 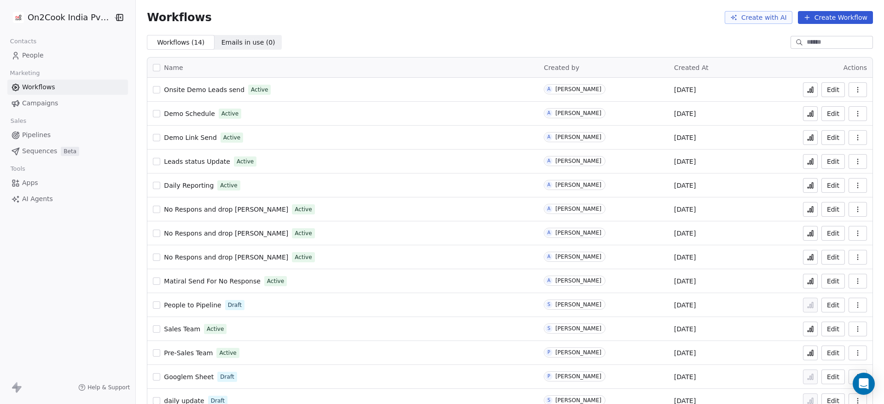 What do you see at coordinates (39, 87) in the screenshot?
I see `span: Workflows` at bounding box center [39, 87].